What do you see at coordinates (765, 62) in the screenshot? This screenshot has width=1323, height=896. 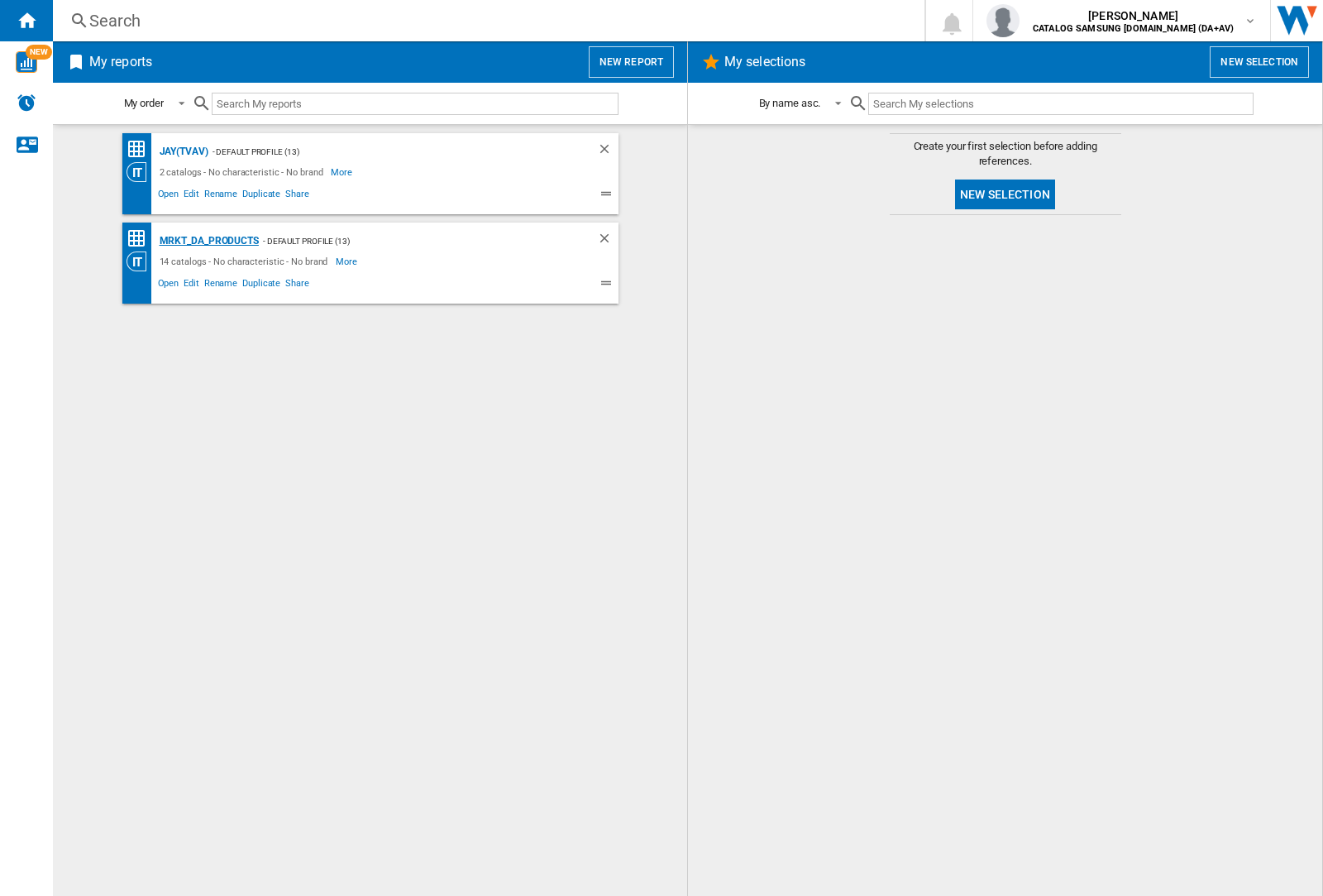 I see `h2: My selections` at bounding box center [765, 62].